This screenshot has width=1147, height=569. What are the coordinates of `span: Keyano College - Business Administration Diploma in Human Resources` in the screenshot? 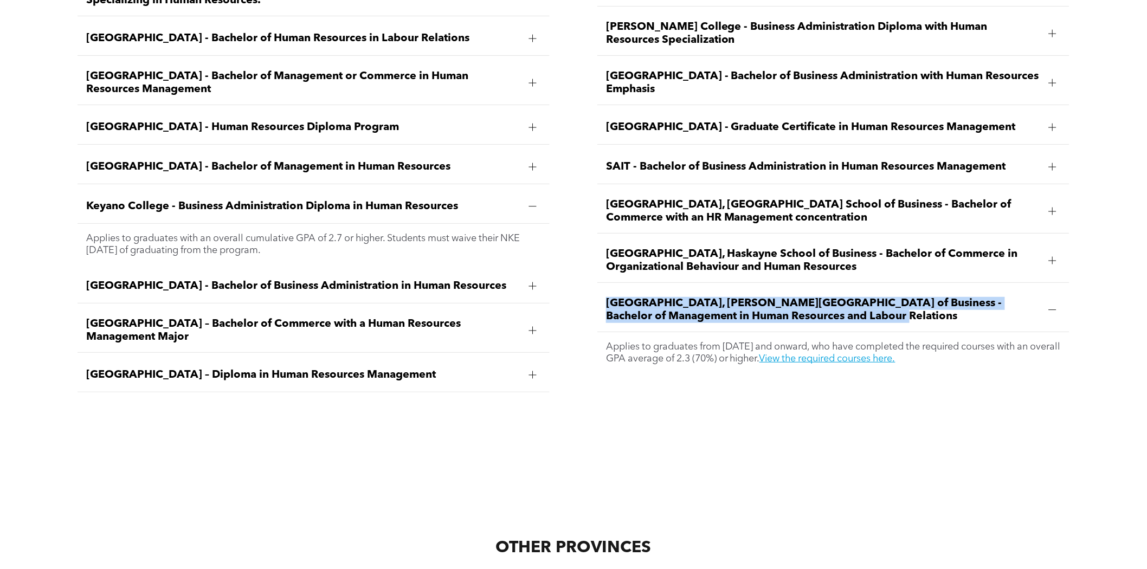 It's located at (303, 207).